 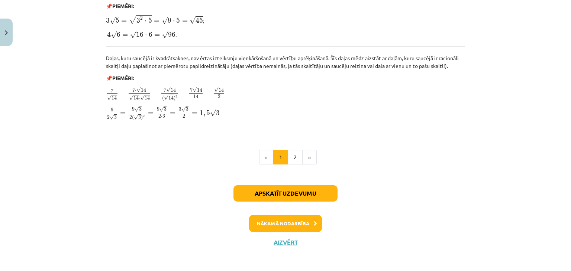 What do you see at coordinates (202, 113) in the screenshot?
I see `span: 1` at bounding box center [202, 113].